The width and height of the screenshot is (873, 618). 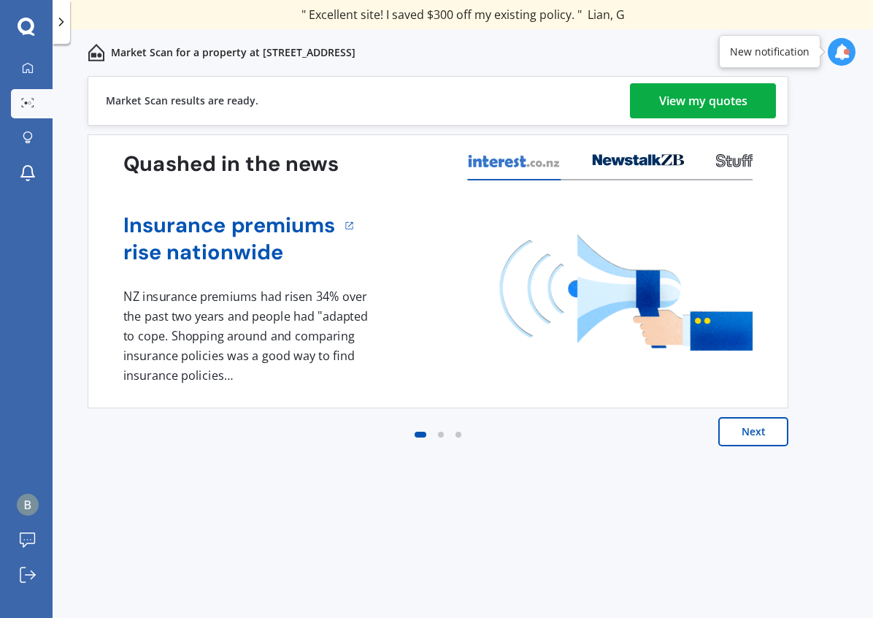 I want to click on a: Insurance premiums, so click(x=229, y=225).